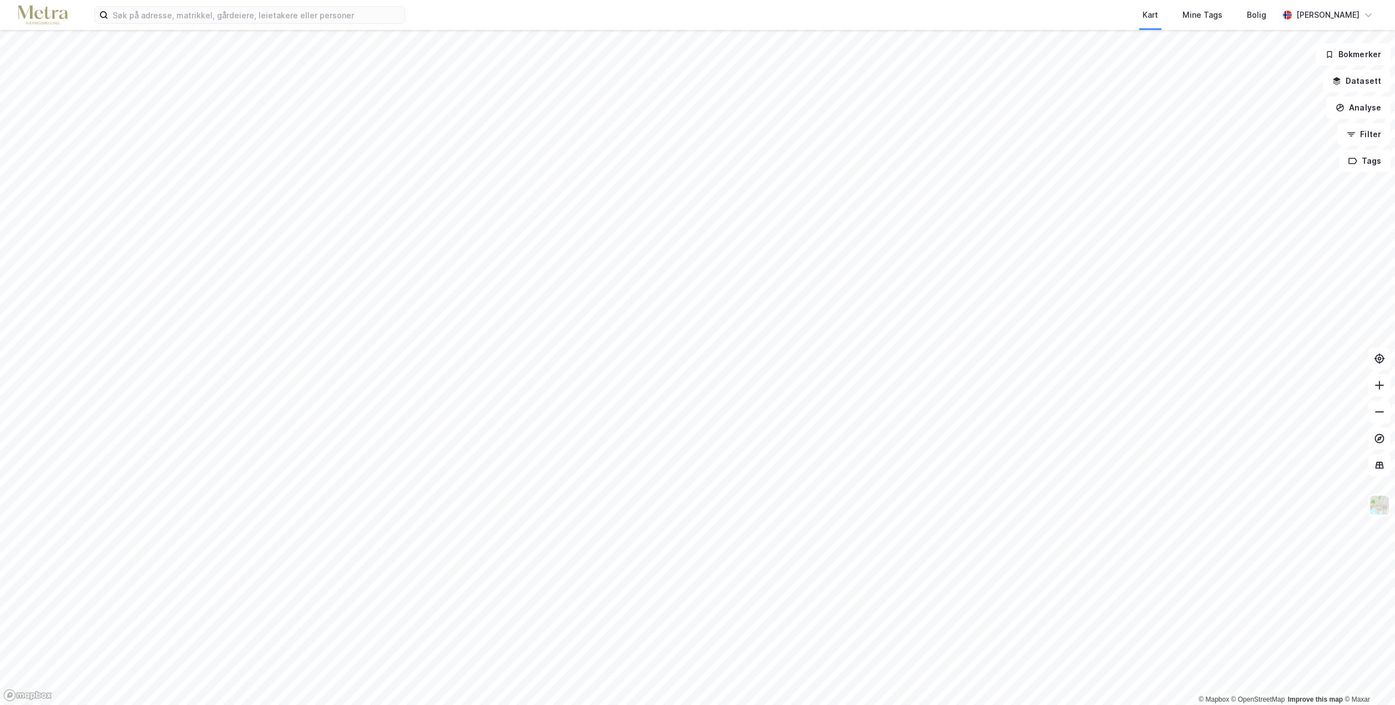 The height and width of the screenshot is (705, 1395). Describe the element at coordinates (28, 695) in the screenshot. I see `a: Mapbox homepage` at that location.